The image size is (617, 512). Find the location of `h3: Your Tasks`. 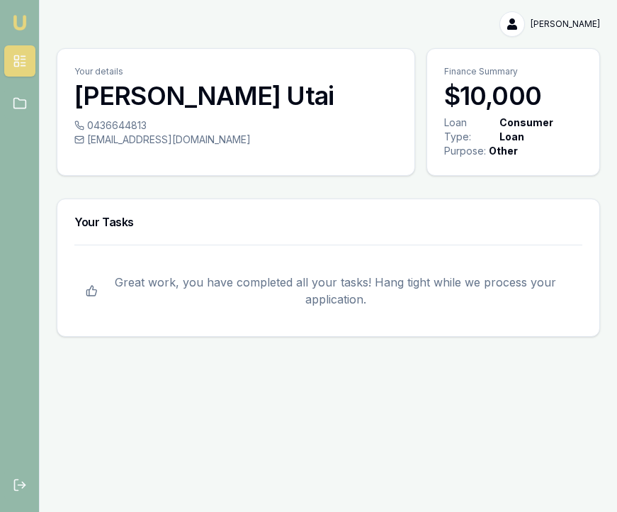

h3: Your Tasks is located at coordinates (328, 222).